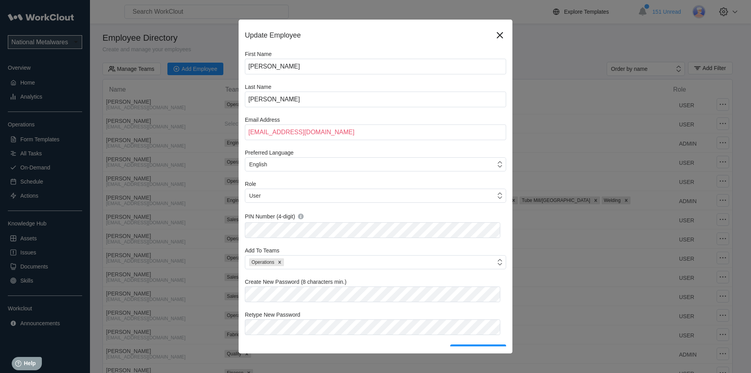  Describe the element at coordinates (376, 67) in the screenshot. I see `input: First Name` at that location.